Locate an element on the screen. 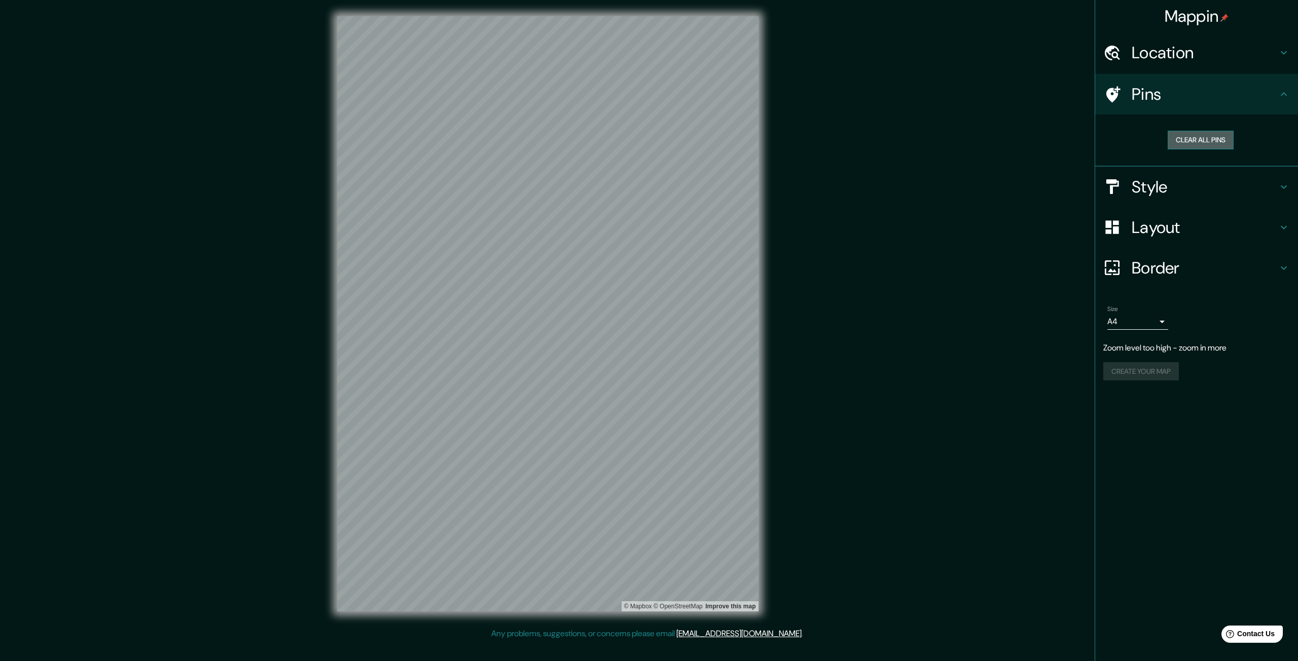 This screenshot has height=661, width=1298. a: Mapbox is located at coordinates (638, 607).